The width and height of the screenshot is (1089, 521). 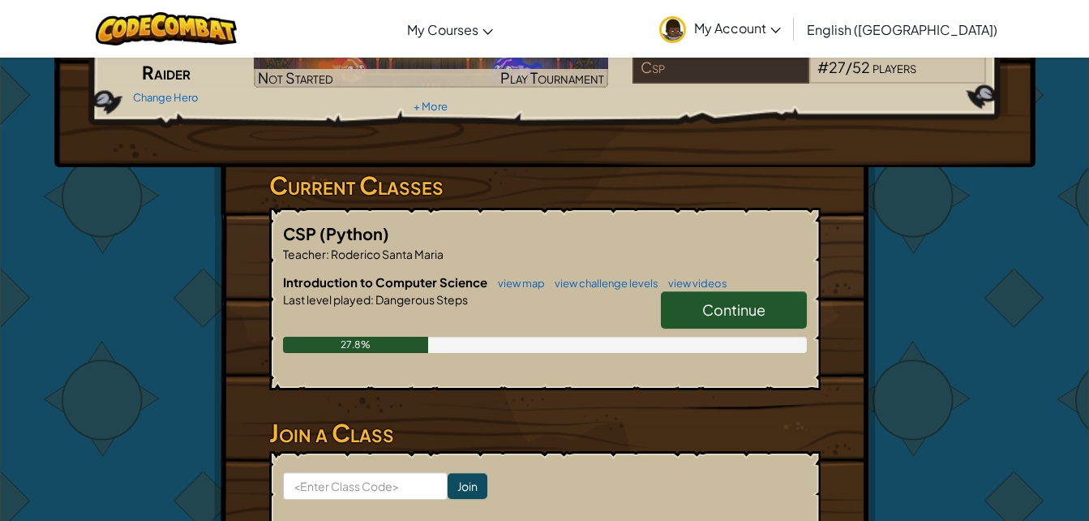 I want to click on h3: Current Classes, so click(x=545, y=185).